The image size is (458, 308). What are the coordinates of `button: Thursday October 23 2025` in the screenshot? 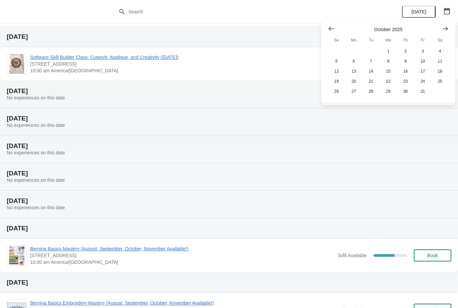 It's located at (405, 81).